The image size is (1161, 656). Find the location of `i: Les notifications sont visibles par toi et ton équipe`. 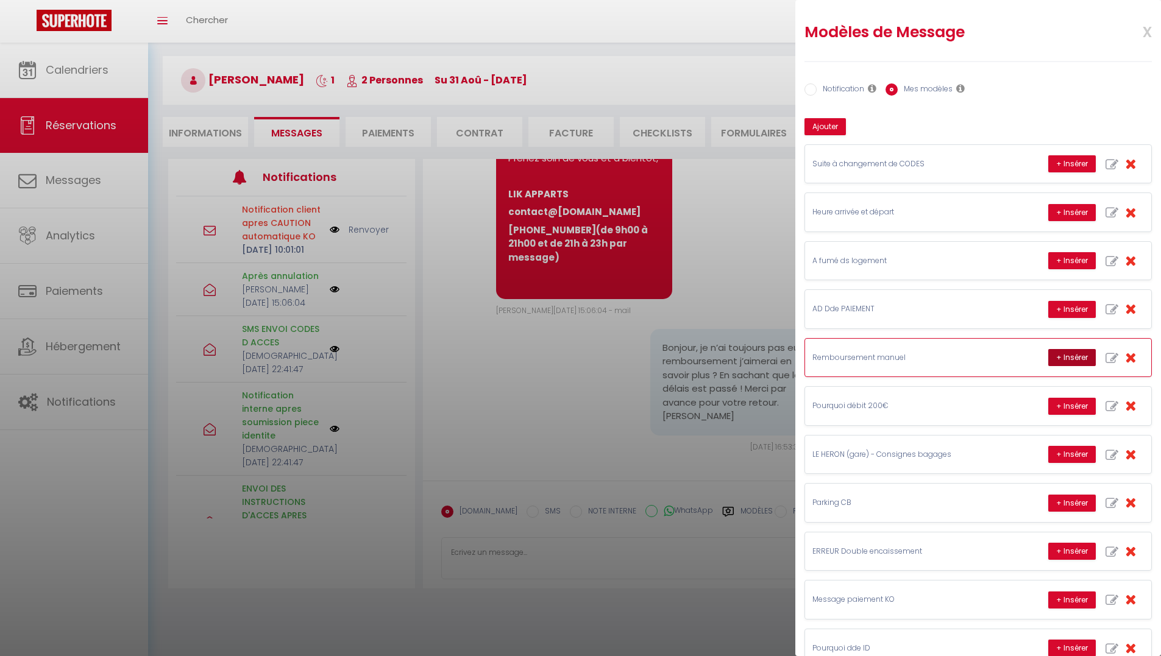

i: Les notifications sont visibles par toi et ton équipe is located at coordinates (872, 88).